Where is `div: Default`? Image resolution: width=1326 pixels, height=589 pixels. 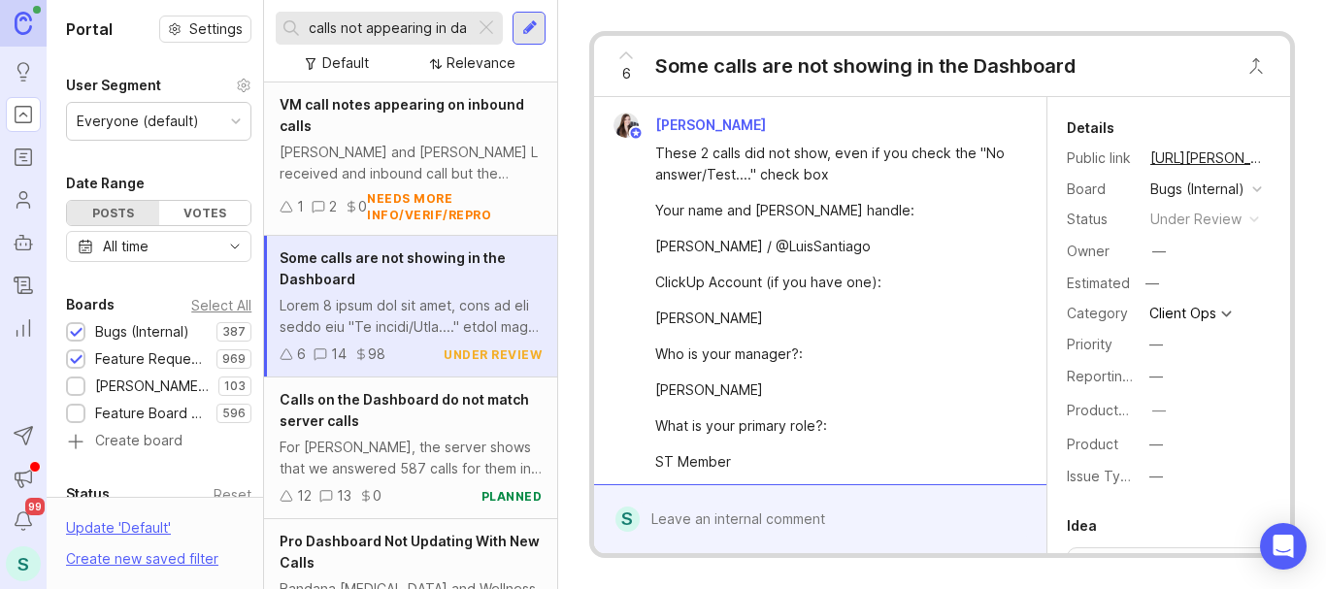 div: Default is located at coordinates (345, 63).